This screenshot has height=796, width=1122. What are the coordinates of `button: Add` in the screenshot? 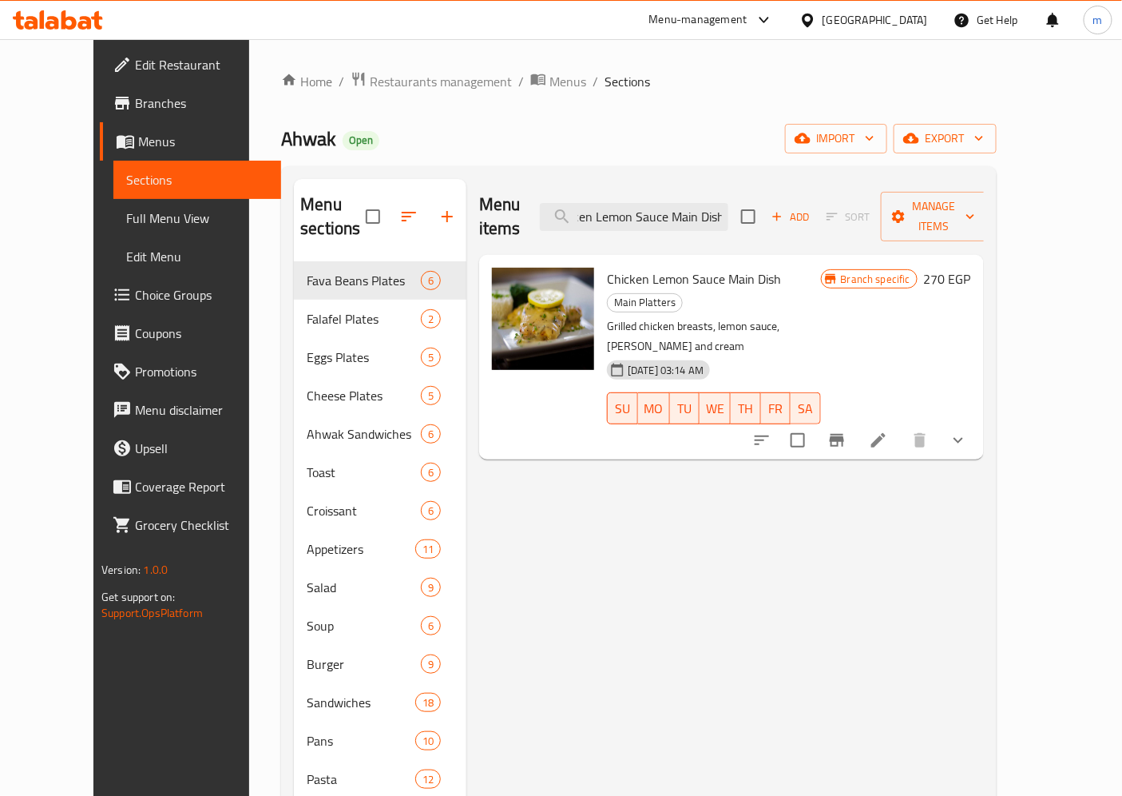 It's located at (791, 216).